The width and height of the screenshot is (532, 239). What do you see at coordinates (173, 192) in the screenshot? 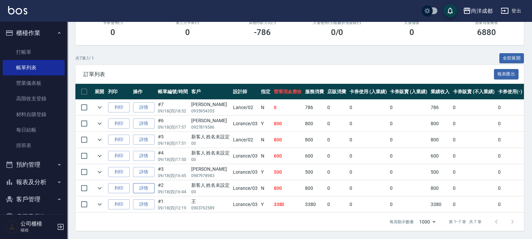
I see `p: 09/18 (四) 16:44` at bounding box center [173, 192].